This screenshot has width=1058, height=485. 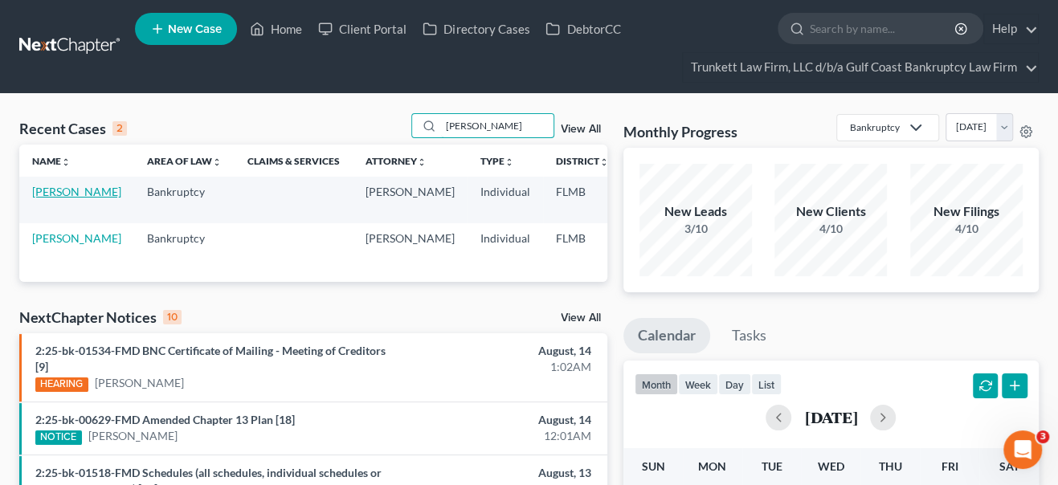 What do you see at coordinates (712, 466) in the screenshot?
I see `span: Mon` at bounding box center [712, 466].